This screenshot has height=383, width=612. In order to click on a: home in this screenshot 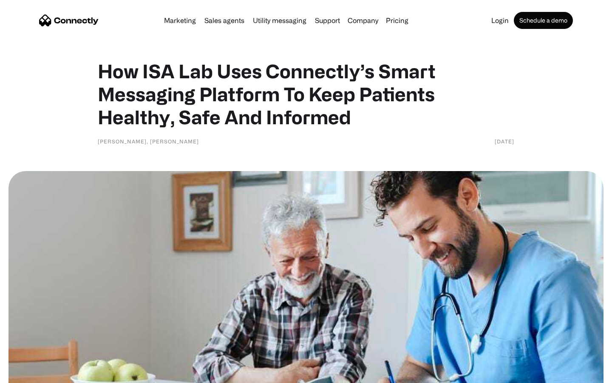, I will do `click(69, 20)`.